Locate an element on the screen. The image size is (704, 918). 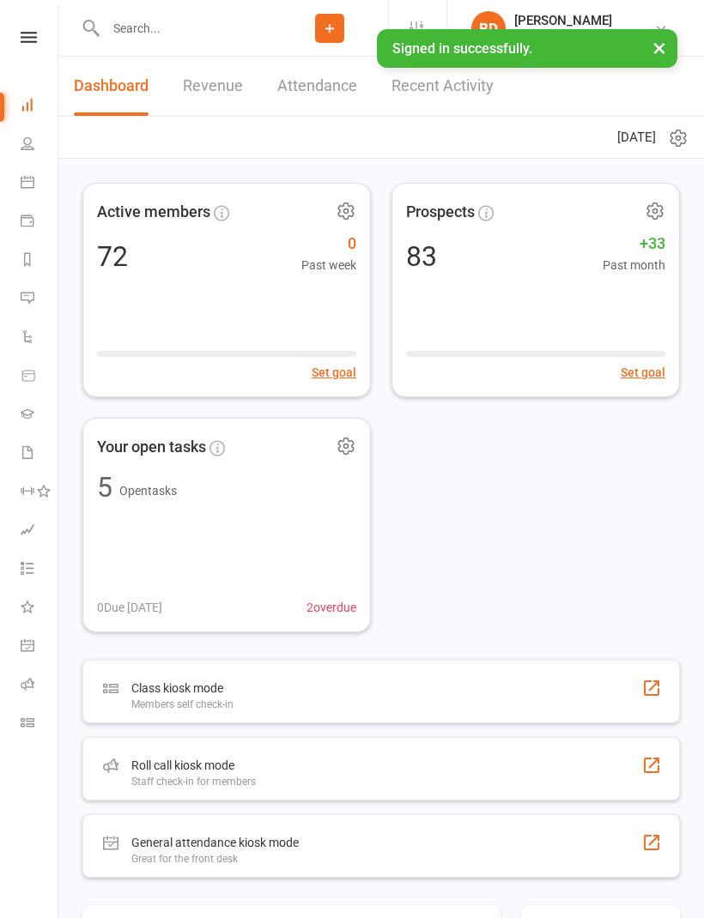
div: Roll call kiosk mode is located at coordinates (193, 766).